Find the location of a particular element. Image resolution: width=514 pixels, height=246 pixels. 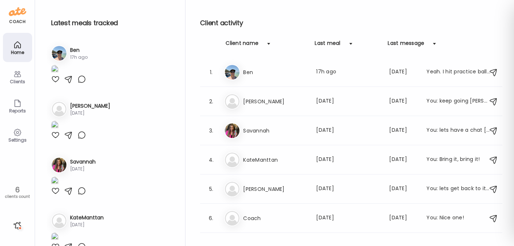

img: images%2FvV3N1mBCihOXSWmapII1lX3jnZx2%2FAFAOz0uidA2cVj5rGAX8%2FFjczg2zD24vz5ZN6KPT8_1080 is located at coordinates (55, 181).